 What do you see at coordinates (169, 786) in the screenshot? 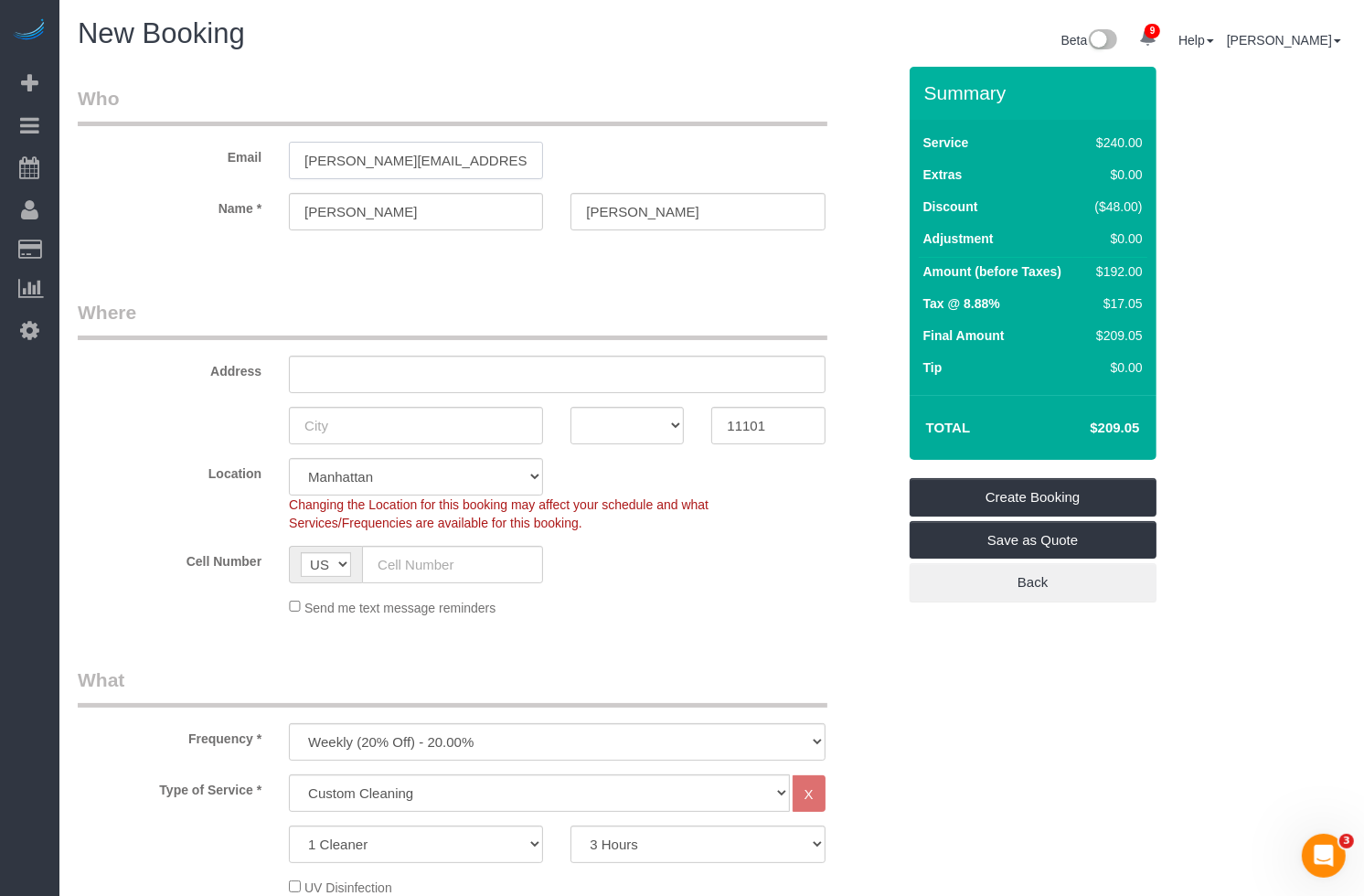
I see `label: Type of Service *` at bounding box center [169, 786].